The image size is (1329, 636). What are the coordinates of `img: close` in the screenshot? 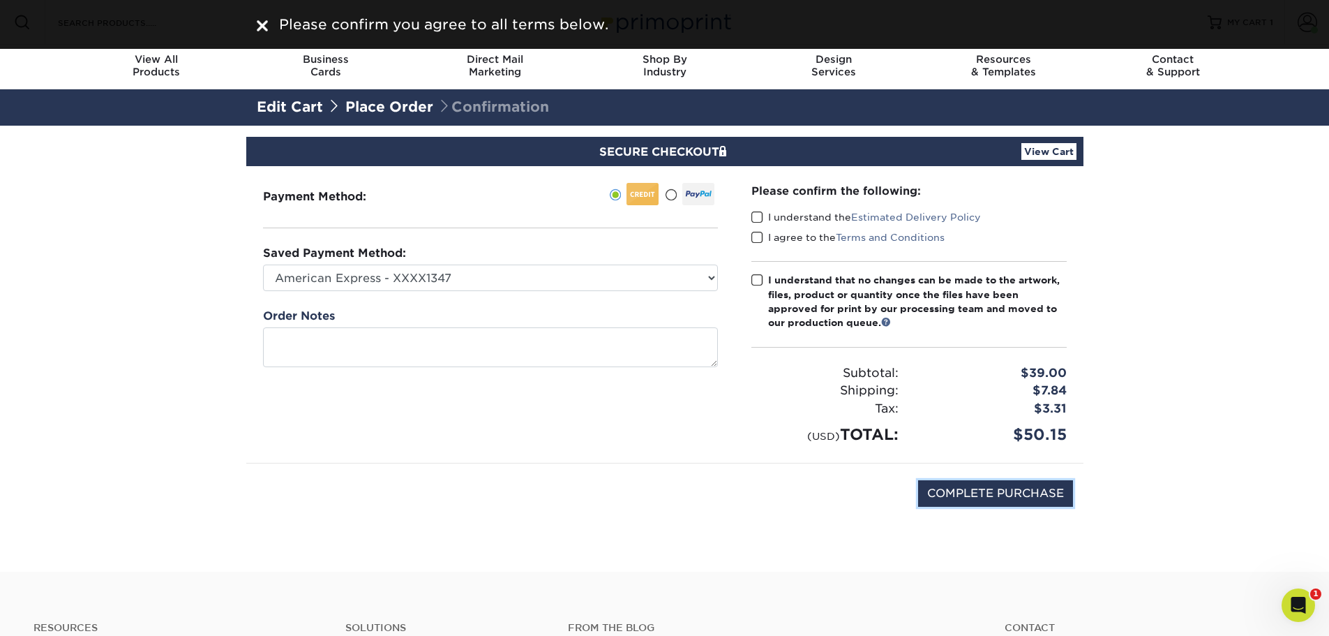 It's located at (262, 26).